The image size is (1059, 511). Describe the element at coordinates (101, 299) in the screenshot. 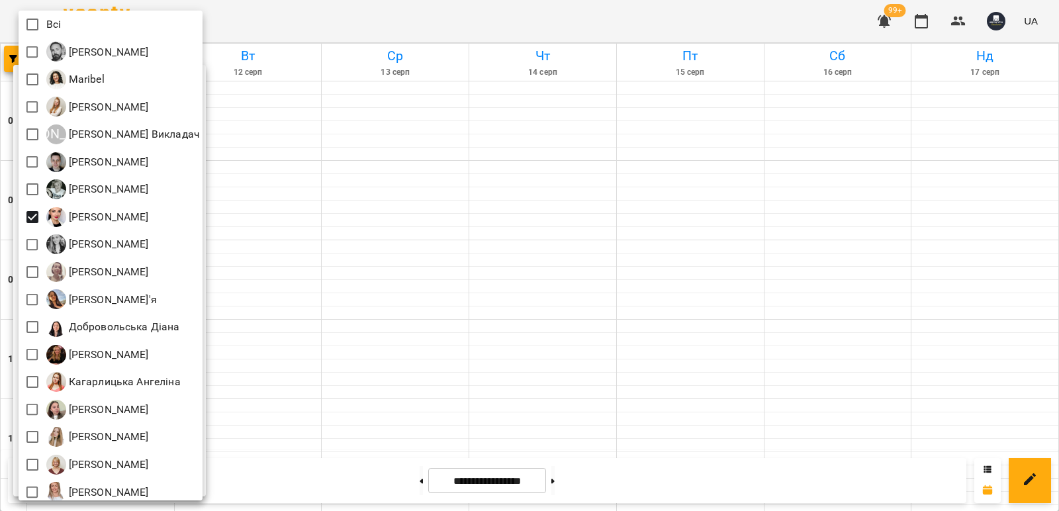

I see `div: Гуцалюк Дар'я` at that location.